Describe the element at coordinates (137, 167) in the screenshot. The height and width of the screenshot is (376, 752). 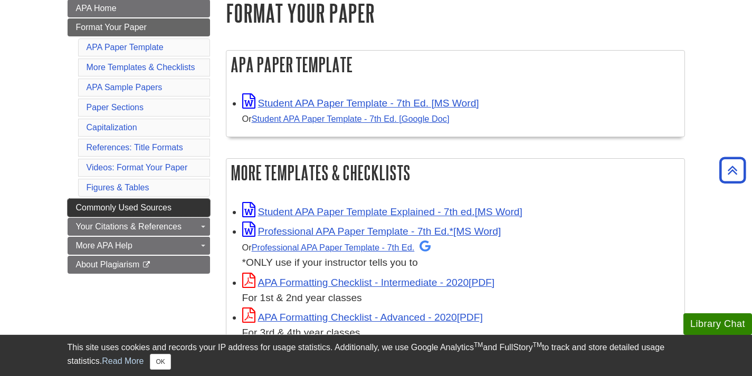
I see `a: Videos: Format Your Paper` at that location.